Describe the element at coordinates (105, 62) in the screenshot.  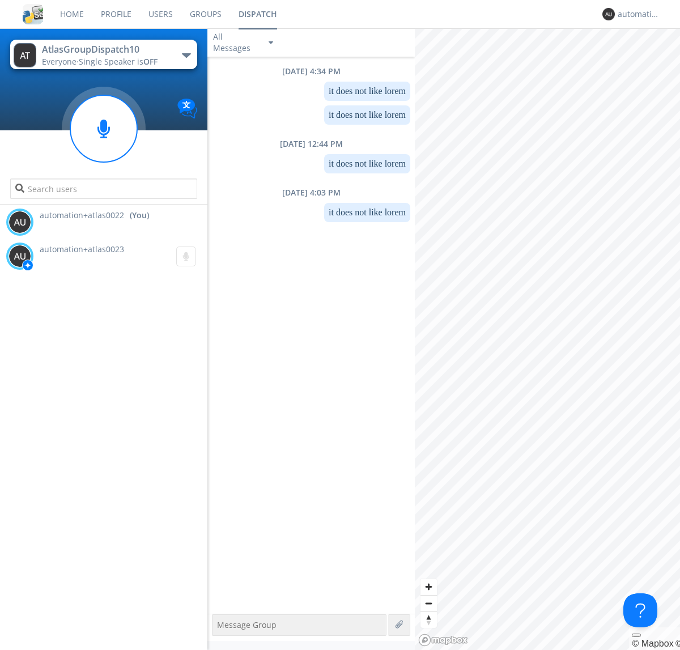
I see `div: Everyone ·` at that location.